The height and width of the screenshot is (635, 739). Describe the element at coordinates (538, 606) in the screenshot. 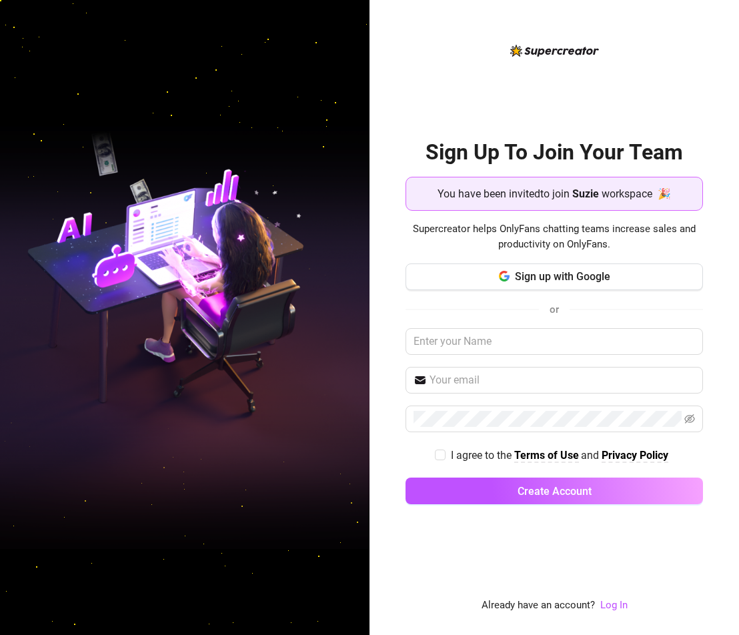

I see `span: Already have an account?` at that location.